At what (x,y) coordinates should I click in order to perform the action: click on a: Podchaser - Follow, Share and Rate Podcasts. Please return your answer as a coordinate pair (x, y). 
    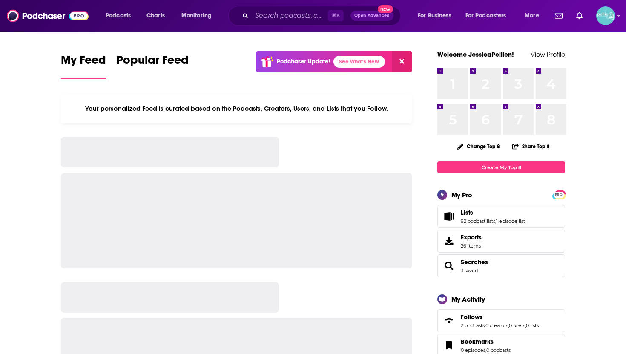
    Looking at the image, I should click on (48, 16).